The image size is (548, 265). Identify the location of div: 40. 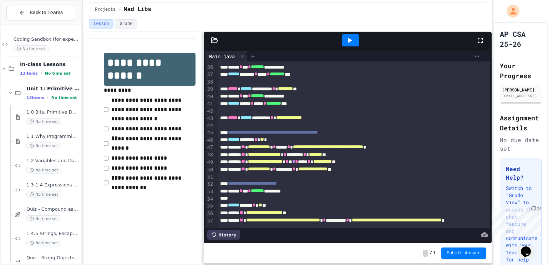
(210, 97).